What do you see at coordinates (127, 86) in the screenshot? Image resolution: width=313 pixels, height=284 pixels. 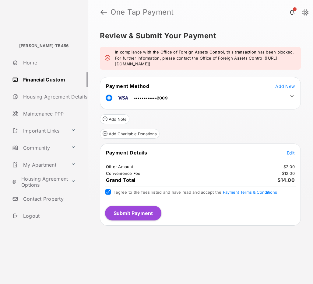 I see `span: Payment Method` at bounding box center [127, 86].